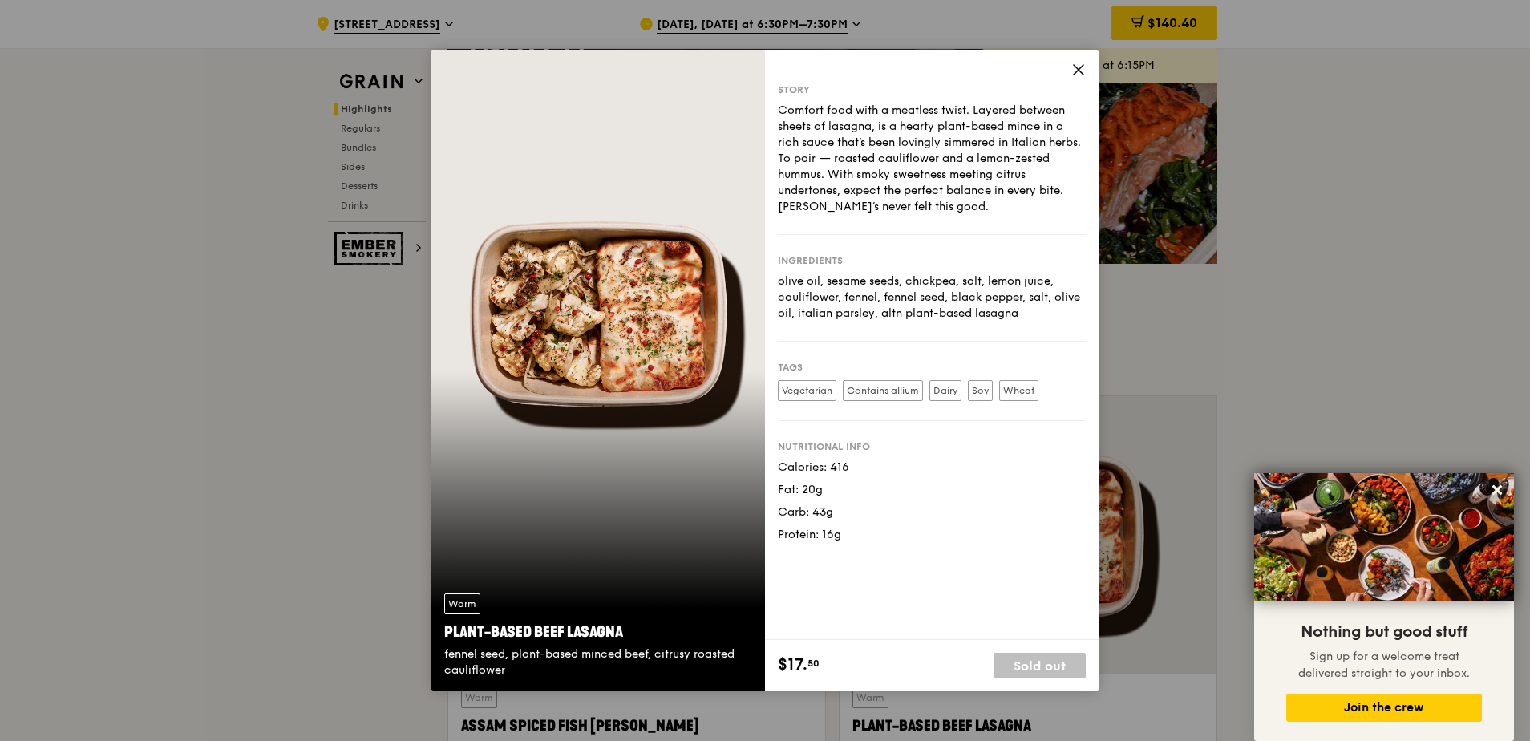 The height and width of the screenshot is (741, 1530). I want to click on label: Wheat, so click(1018, 391).